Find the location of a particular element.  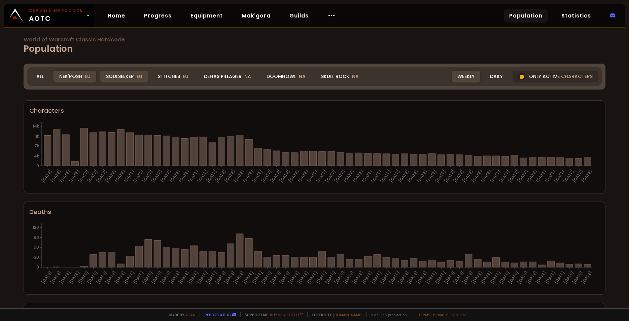

div: Characters is located at coordinates (314, 110).